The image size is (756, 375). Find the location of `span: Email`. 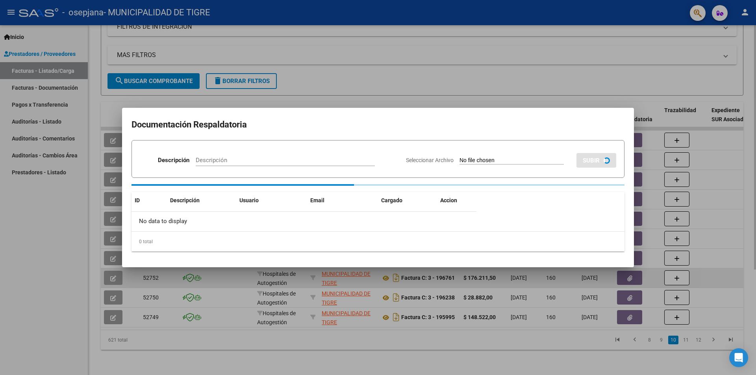

span: Email is located at coordinates (317, 200).